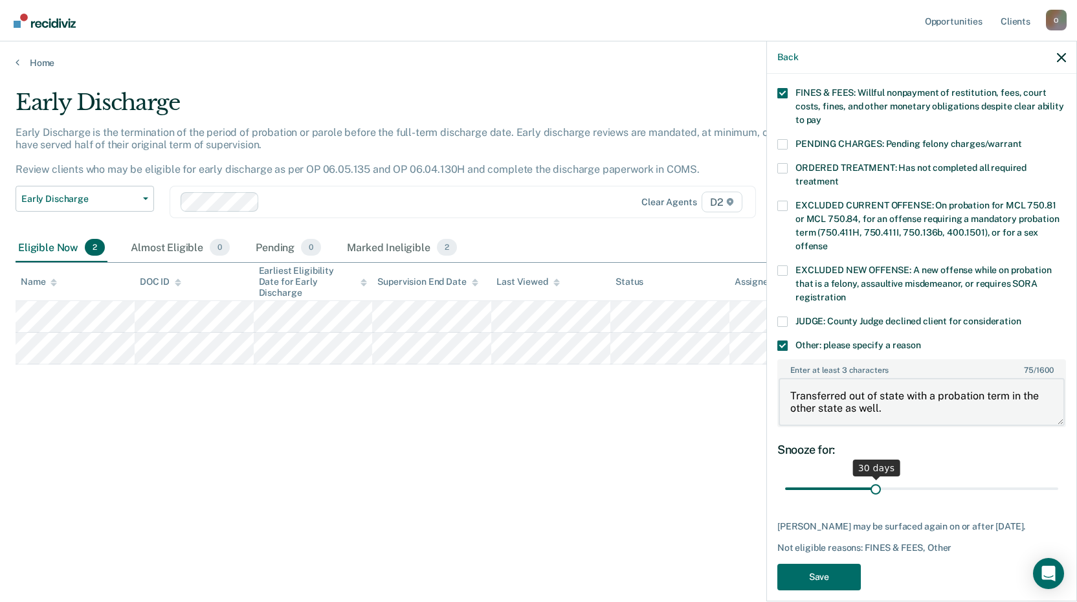 The width and height of the screenshot is (1077, 602). Describe the element at coordinates (722, 202) in the screenshot. I see `span: D2` at that location.